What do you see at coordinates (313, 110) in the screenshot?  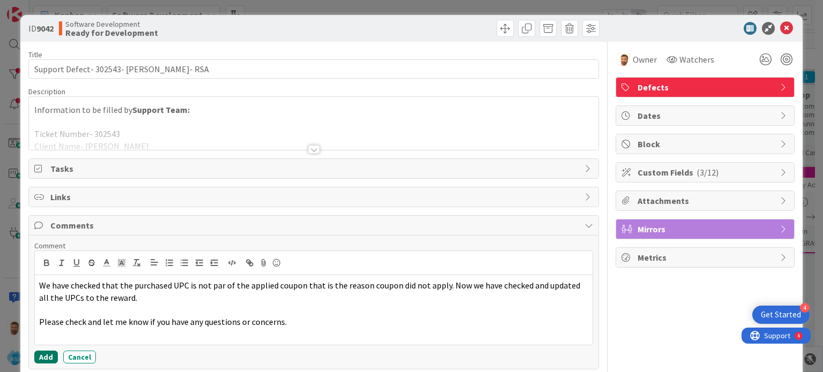 I see `p: Information to be filled by` at bounding box center [313, 110].